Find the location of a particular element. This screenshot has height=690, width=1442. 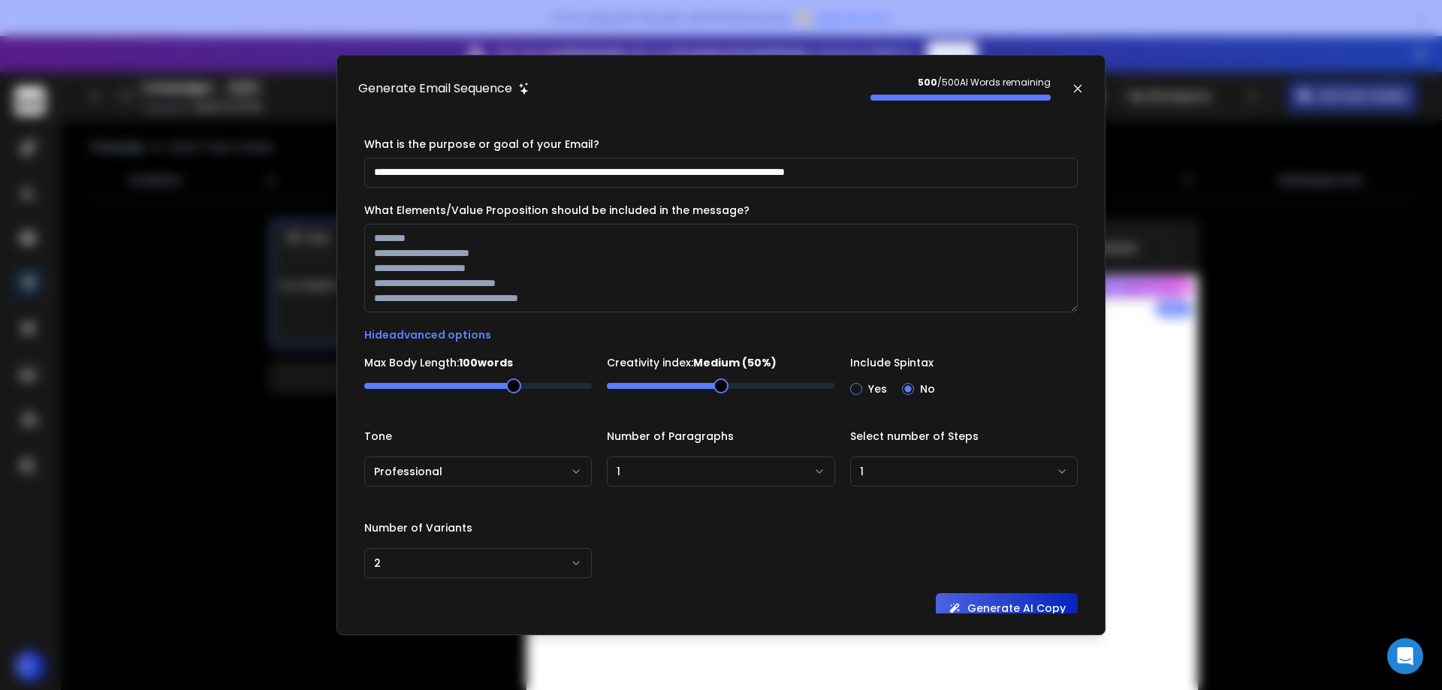

p: / 500 AI Words remaining is located at coordinates (960, 83).